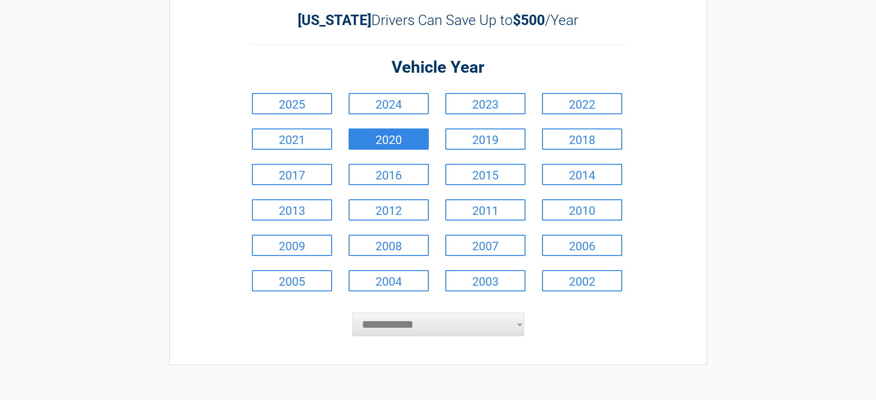 The height and width of the screenshot is (400, 876). I want to click on a: 2009, so click(292, 245).